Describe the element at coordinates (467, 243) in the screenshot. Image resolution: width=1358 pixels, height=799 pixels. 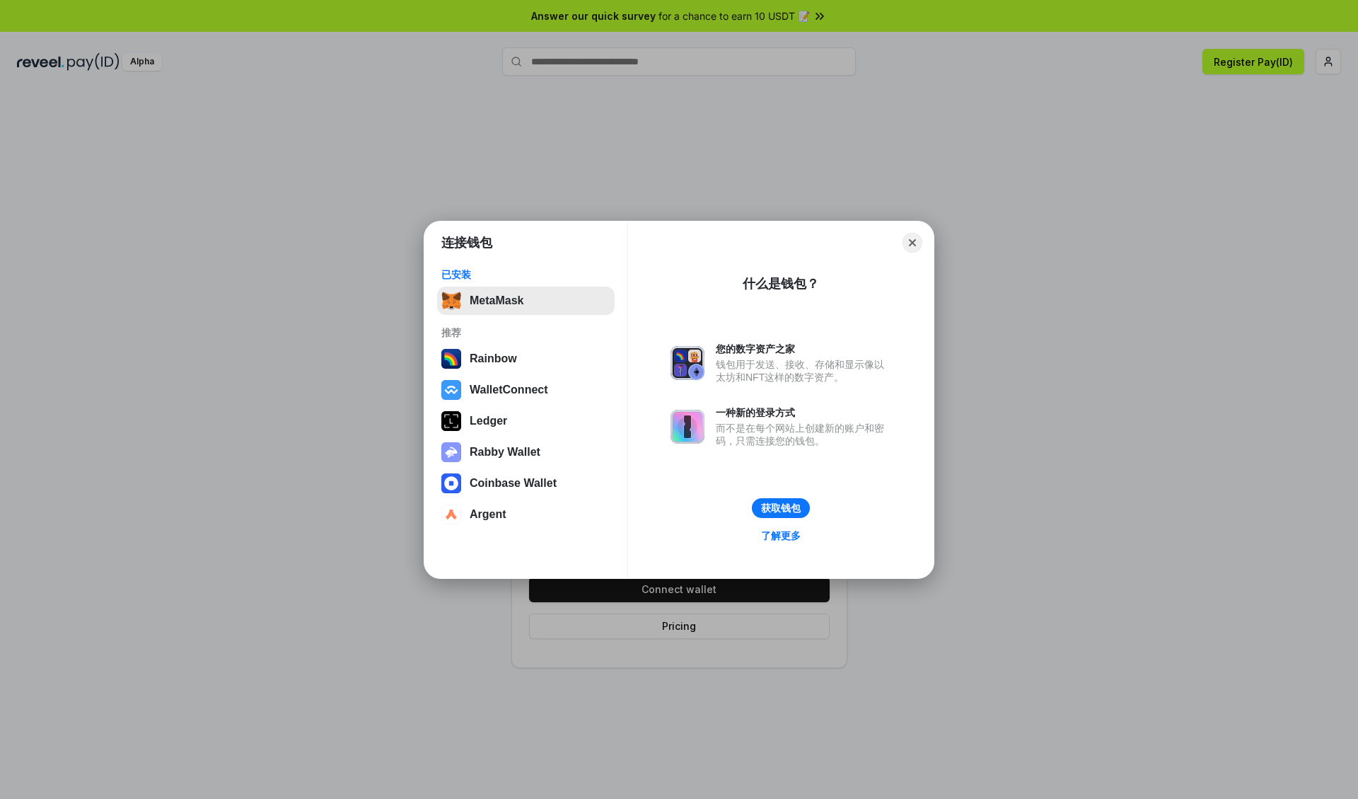
I see `h1: 连接钱包` at that location.